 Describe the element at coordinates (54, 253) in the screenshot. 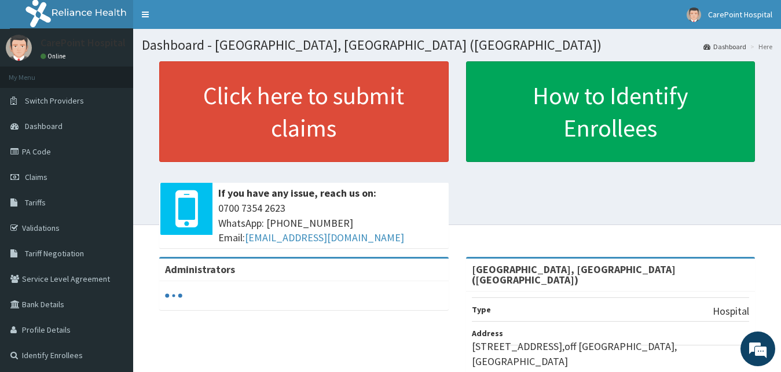

I see `span: Tariff Negotiation` at that location.